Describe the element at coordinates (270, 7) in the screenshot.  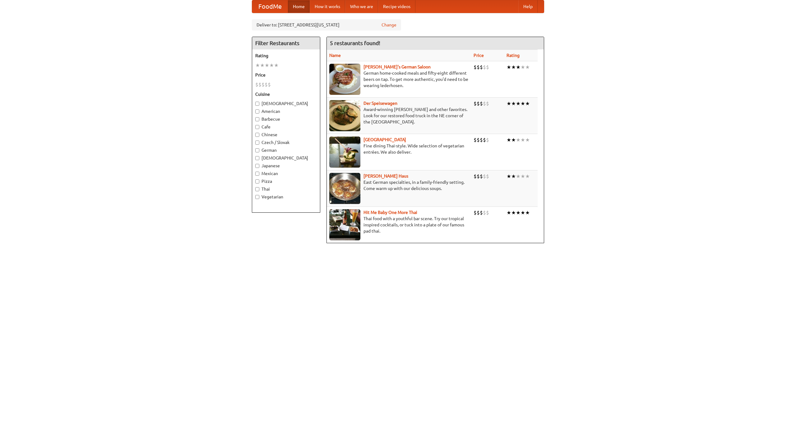
I see `a: FoodMe` at that location.